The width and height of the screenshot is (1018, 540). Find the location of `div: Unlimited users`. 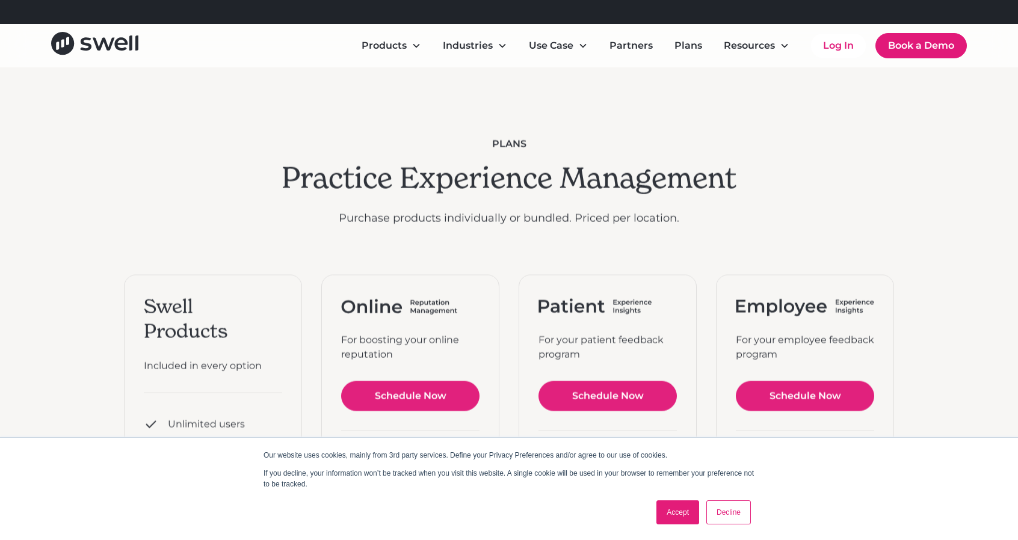

div: Unlimited users is located at coordinates (206, 424).